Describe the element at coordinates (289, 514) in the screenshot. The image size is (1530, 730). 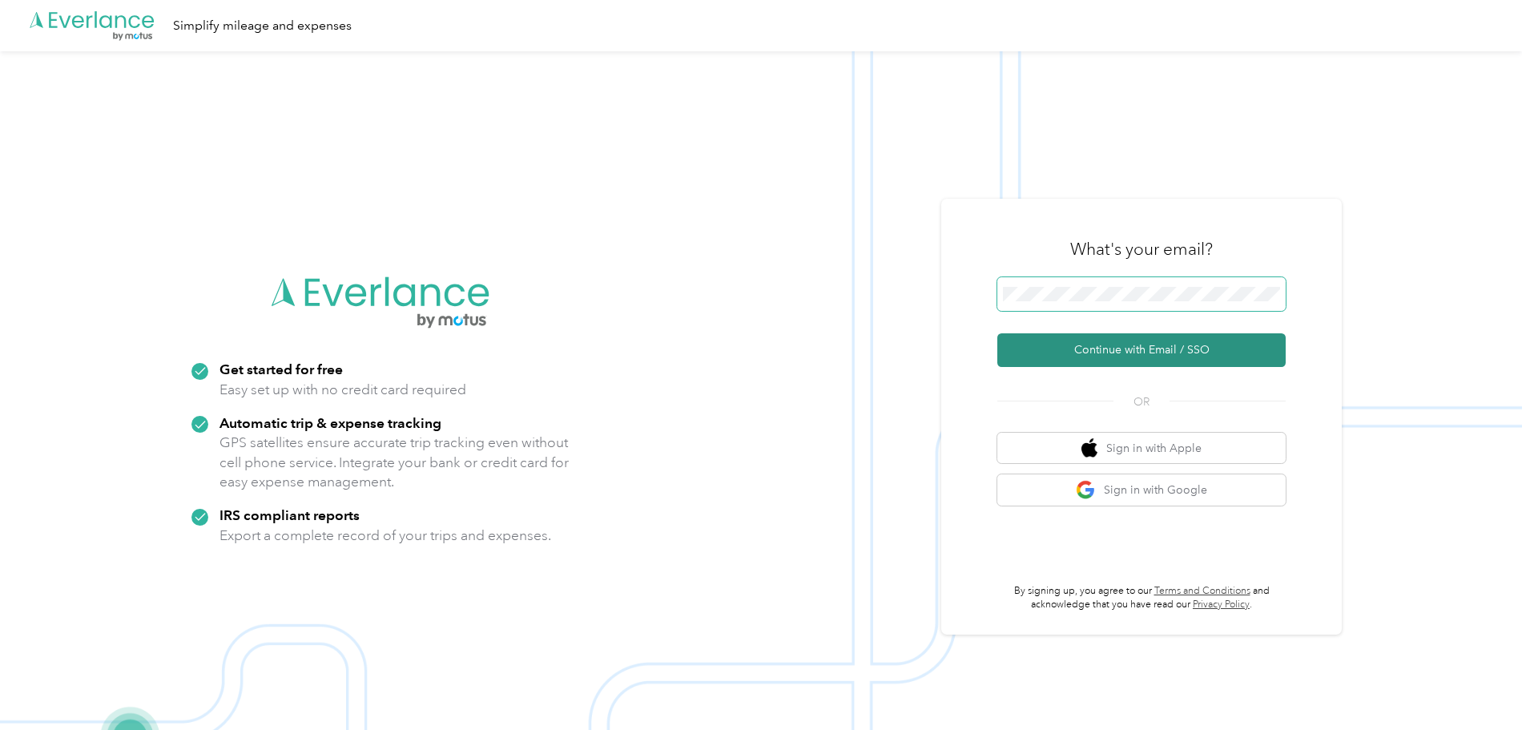
I see `strong: IRS compliant reports` at that location.